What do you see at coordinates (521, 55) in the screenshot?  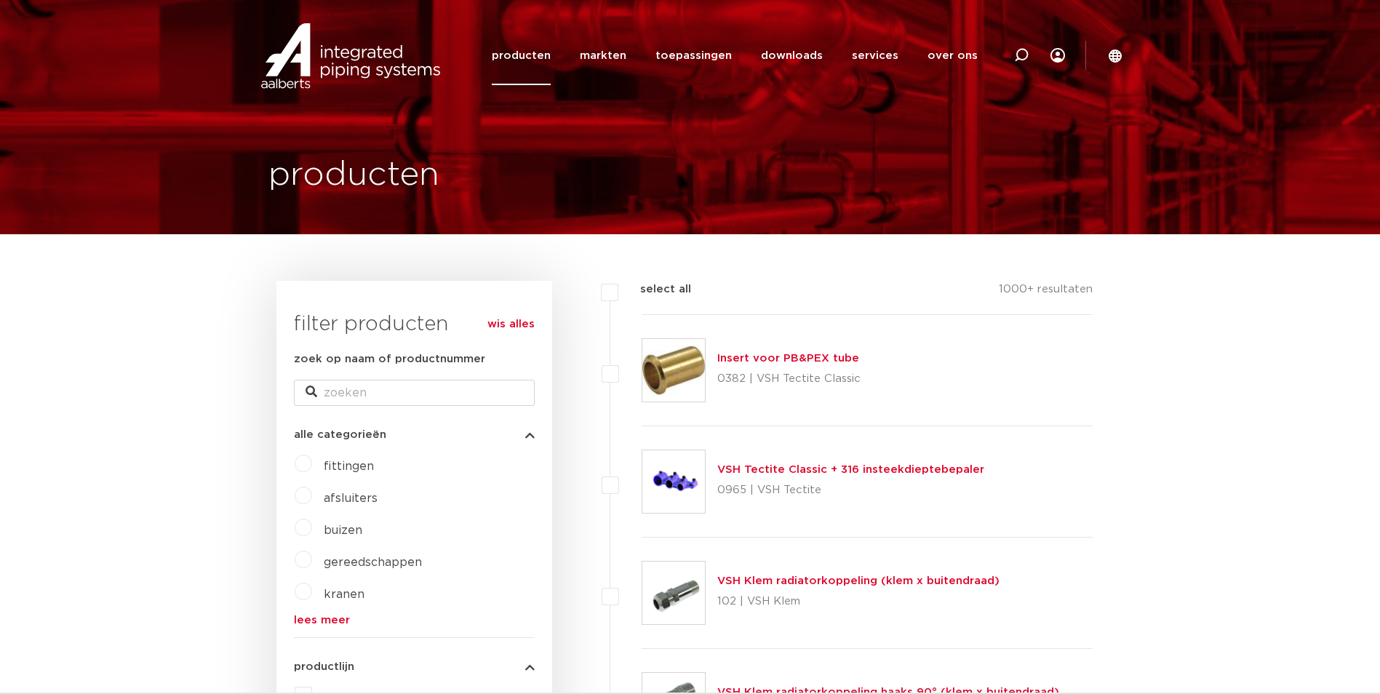 I see `a: producten` at bounding box center [521, 55].